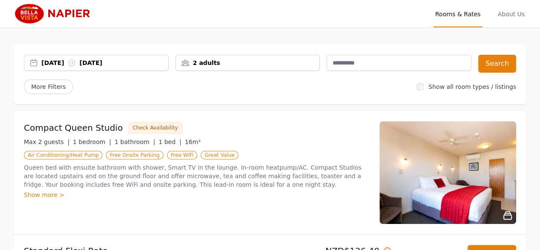 This screenshot has width=540, height=250. Describe the element at coordinates (472, 87) in the screenshot. I see `label: Show all room types / listings` at that location.